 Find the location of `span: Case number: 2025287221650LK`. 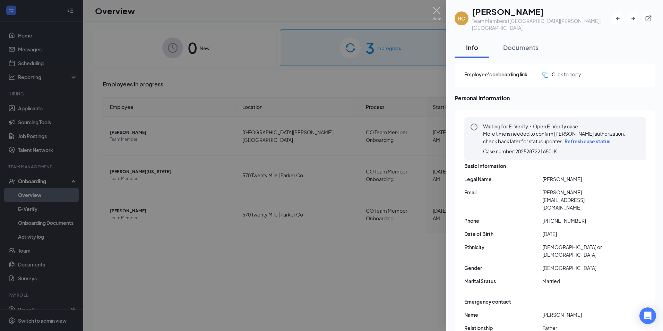

span: Case number: 2025287221650LK is located at coordinates (520, 151).